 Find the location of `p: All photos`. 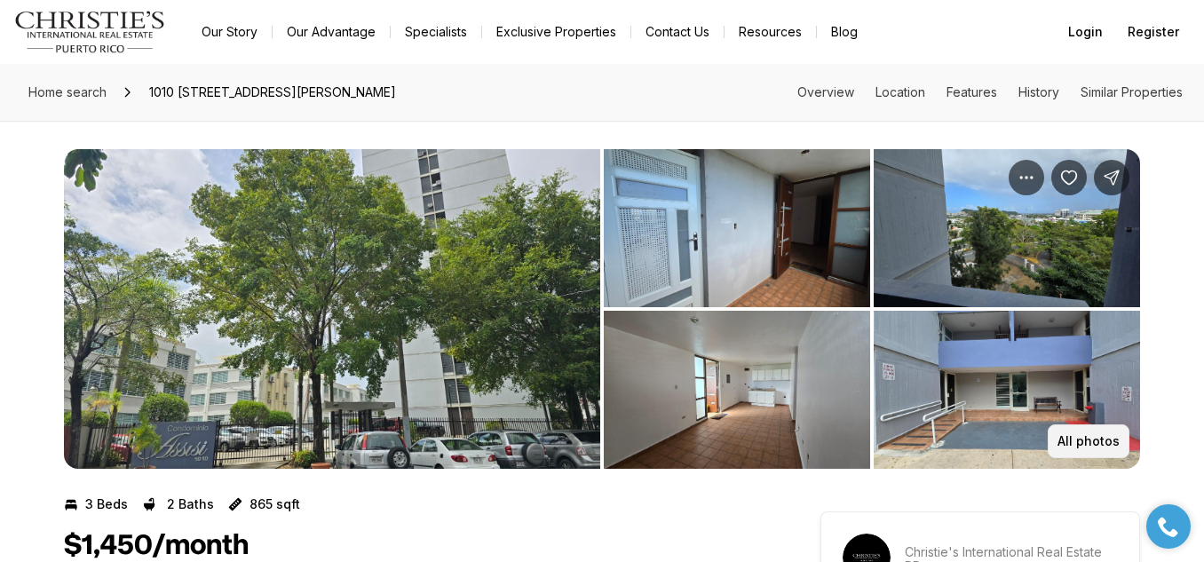

p: All photos is located at coordinates (1089, 441).